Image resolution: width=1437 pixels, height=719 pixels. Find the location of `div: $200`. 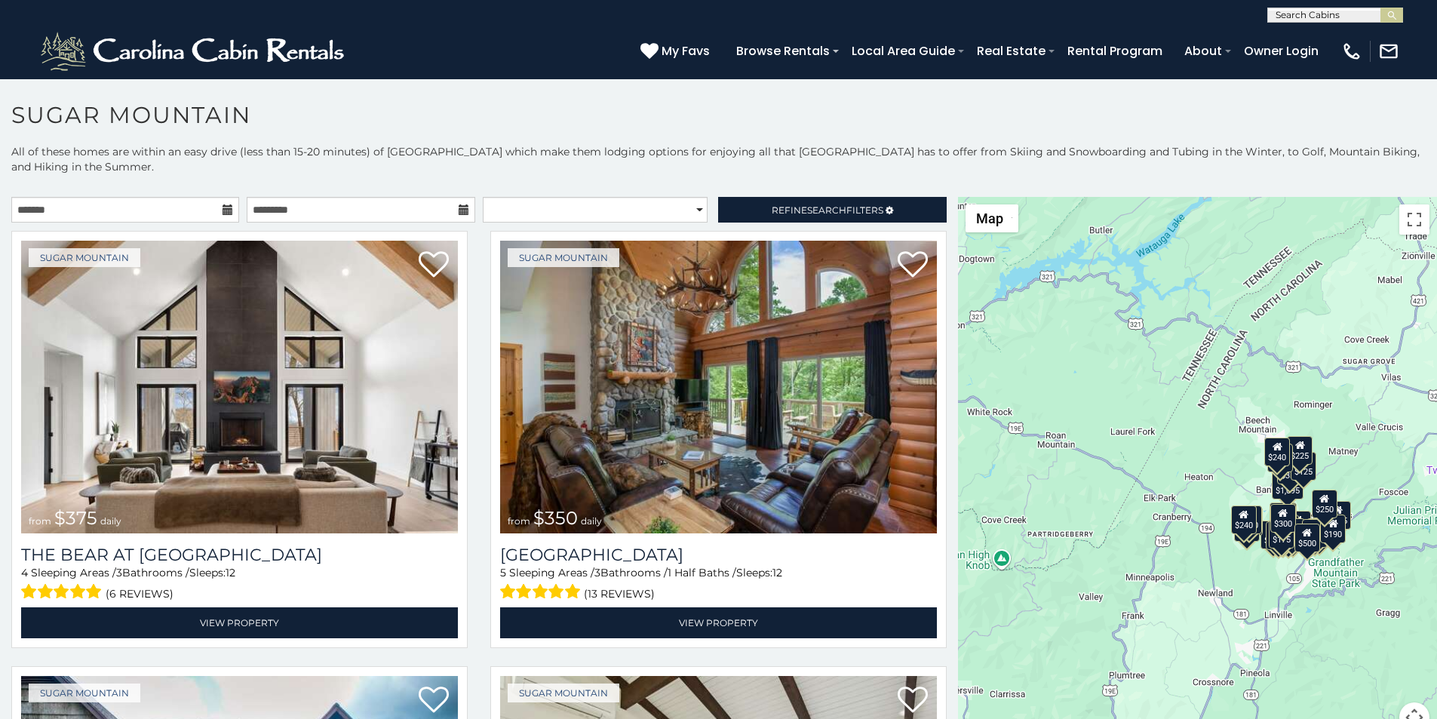

div: $200 is located at coordinates (1298, 525).